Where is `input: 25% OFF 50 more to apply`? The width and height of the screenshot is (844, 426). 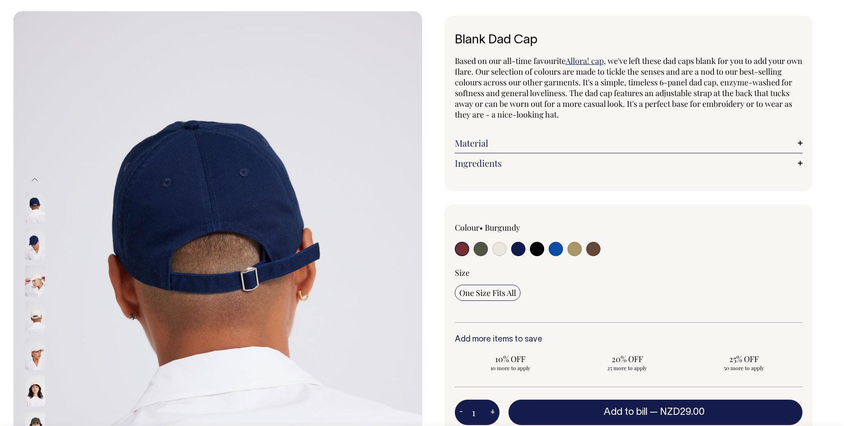
input: 25% OFF 50 more to apply is located at coordinates (744, 363).